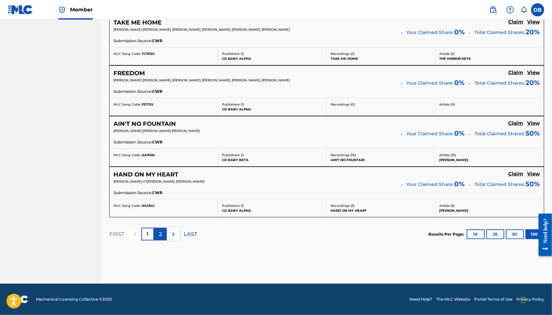 The width and height of the screenshot is (552, 315). What do you see at coordinates (148, 155) in the screenshot?
I see `span: AA1NX4` at bounding box center [148, 155].